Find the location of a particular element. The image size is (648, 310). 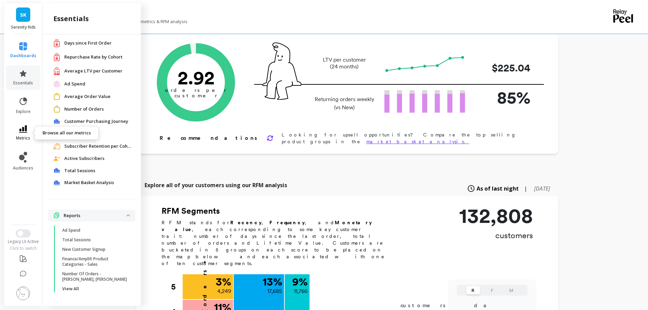

h2: essentials is located at coordinates (71, 19).